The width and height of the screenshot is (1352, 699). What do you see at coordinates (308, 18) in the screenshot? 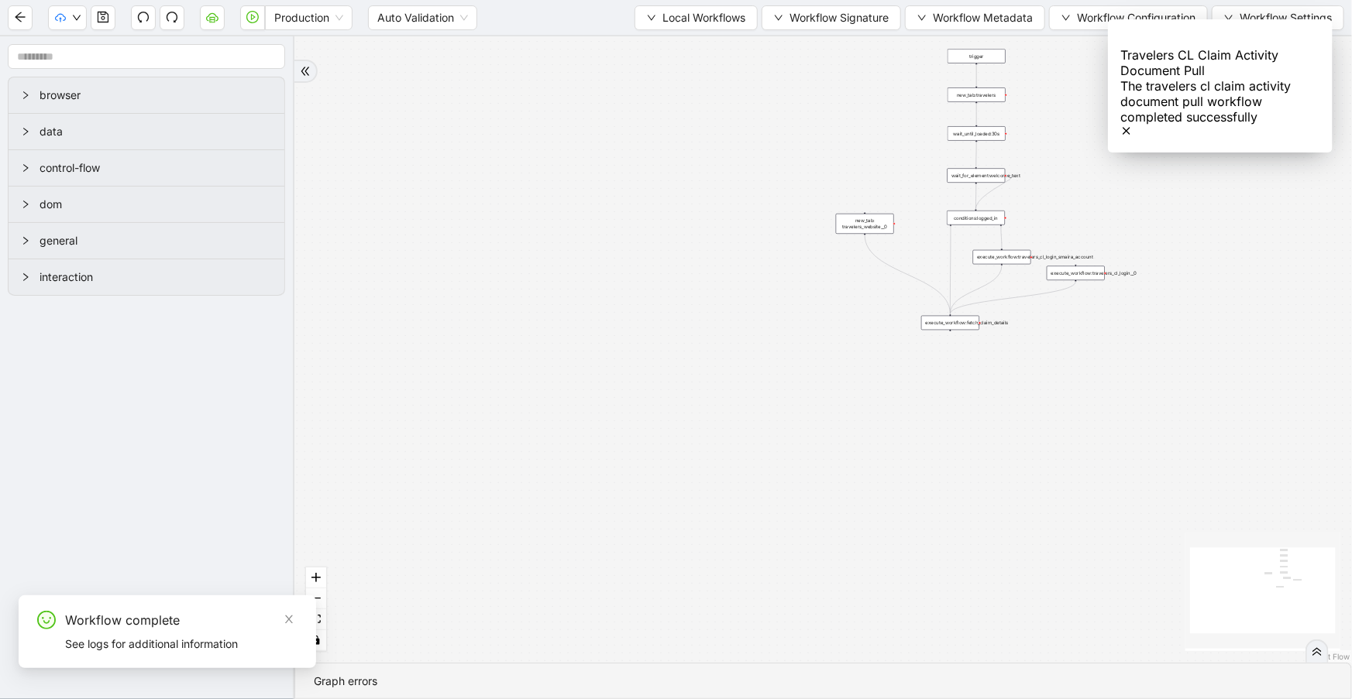
I see `span: Production` at bounding box center [308, 18].